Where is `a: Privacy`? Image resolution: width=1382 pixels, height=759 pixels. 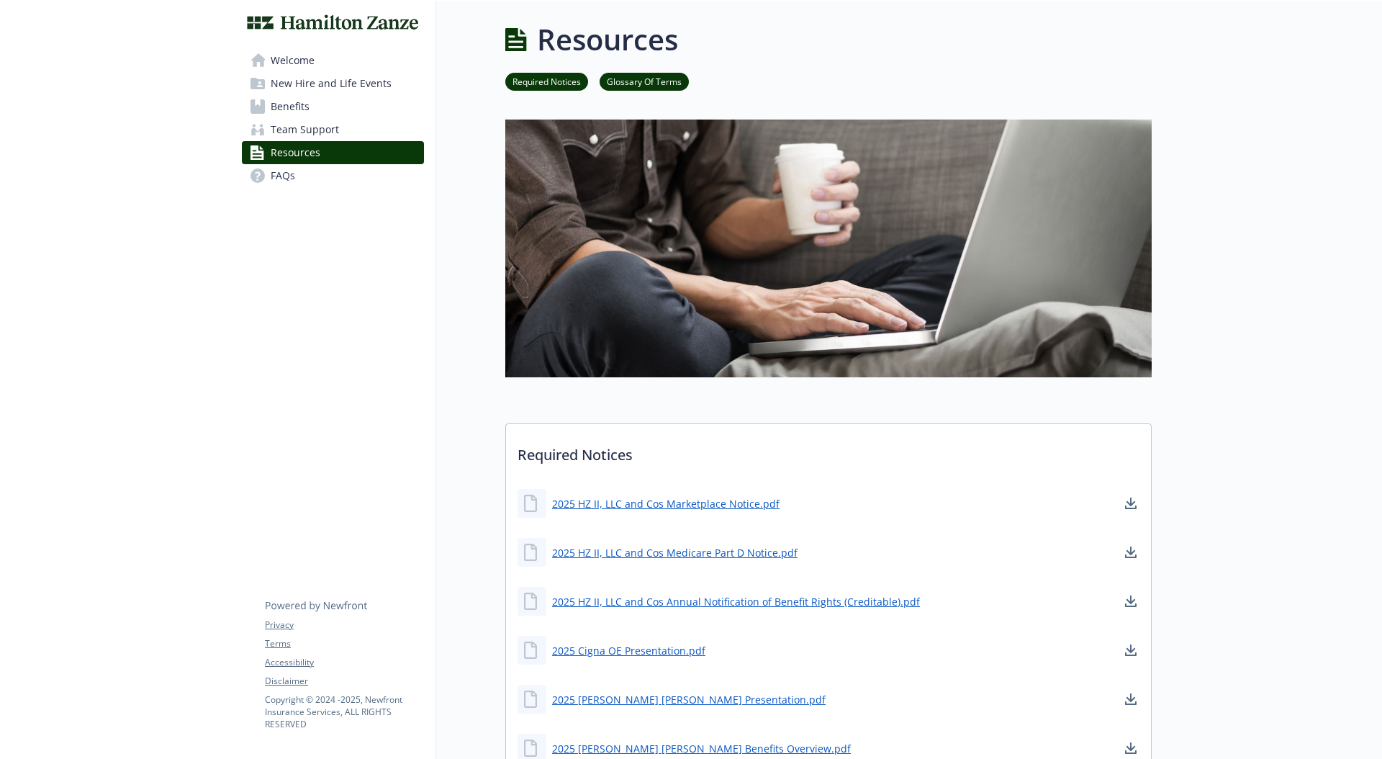 a: Privacy is located at coordinates (344, 625).